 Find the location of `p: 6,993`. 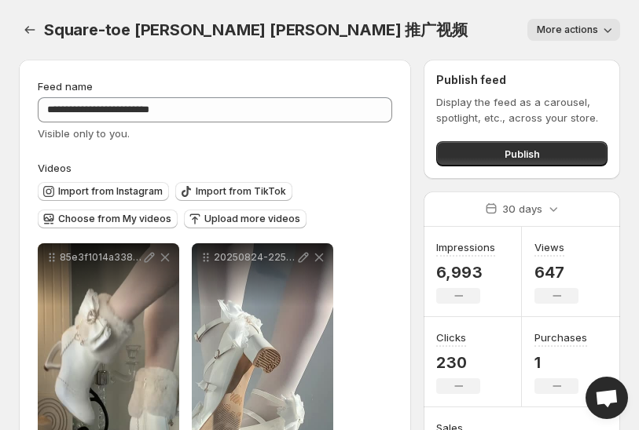

p: 6,993 is located at coordinates (465, 273).